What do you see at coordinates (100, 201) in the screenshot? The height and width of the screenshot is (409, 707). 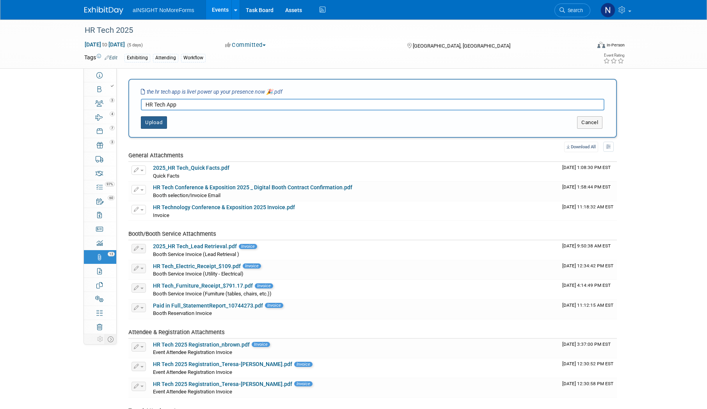 I see `a: 60` at bounding box center [100, 201].